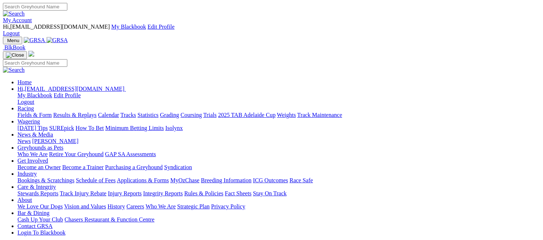  Describe the element at coordinates (95, 180) in the screenshot. I see `a: Schedule of Fees` at that location.